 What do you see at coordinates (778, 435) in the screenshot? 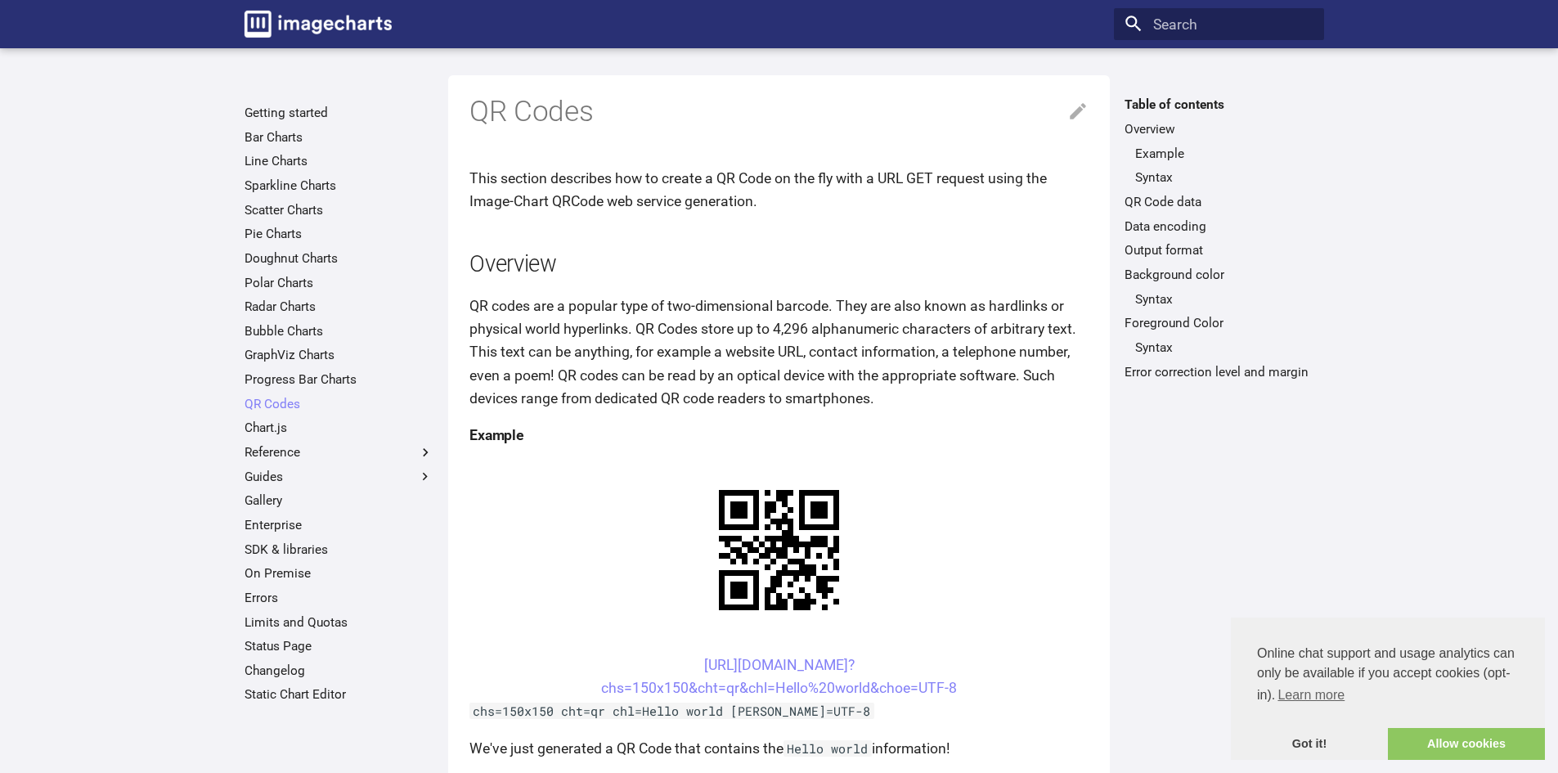
I see `h4: Example` at bounding box center [778, 435].